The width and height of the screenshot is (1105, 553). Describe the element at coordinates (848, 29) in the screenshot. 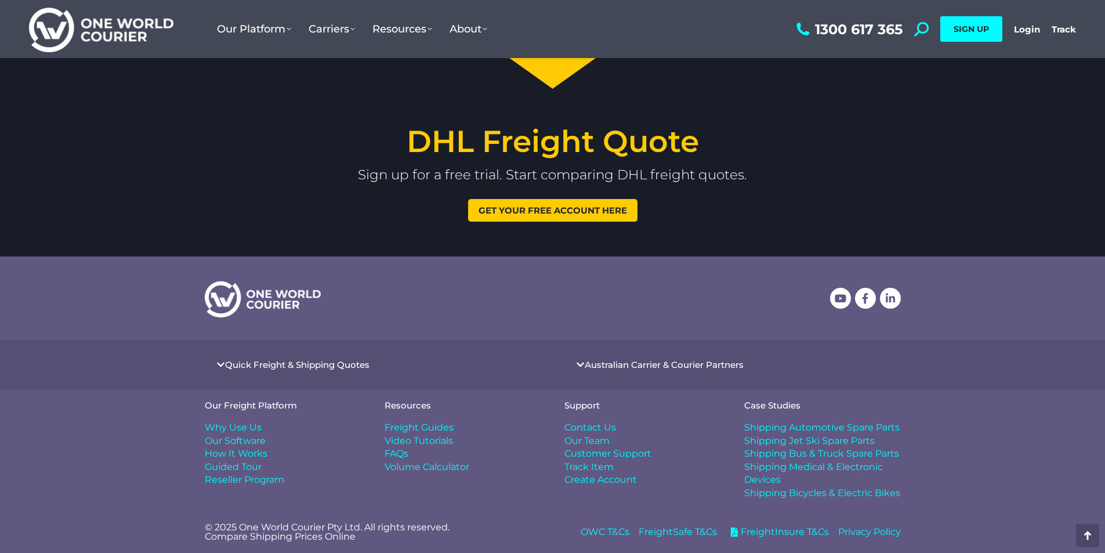

I see `a: 1300 617 365` at that location.